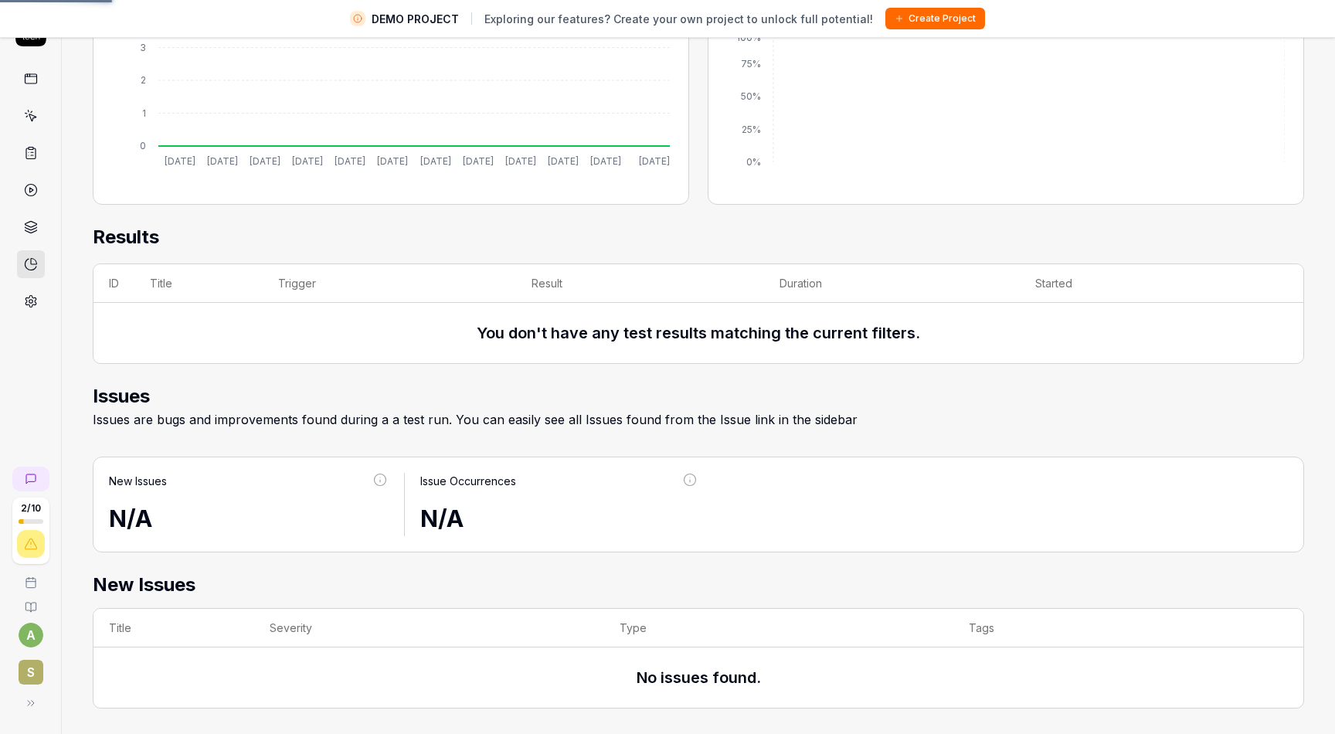 The width and height of the screenshot is (1335, 734). Describe the element at coordinates (389, 283) in the screenshot. I see `th: Trigger` at that location.